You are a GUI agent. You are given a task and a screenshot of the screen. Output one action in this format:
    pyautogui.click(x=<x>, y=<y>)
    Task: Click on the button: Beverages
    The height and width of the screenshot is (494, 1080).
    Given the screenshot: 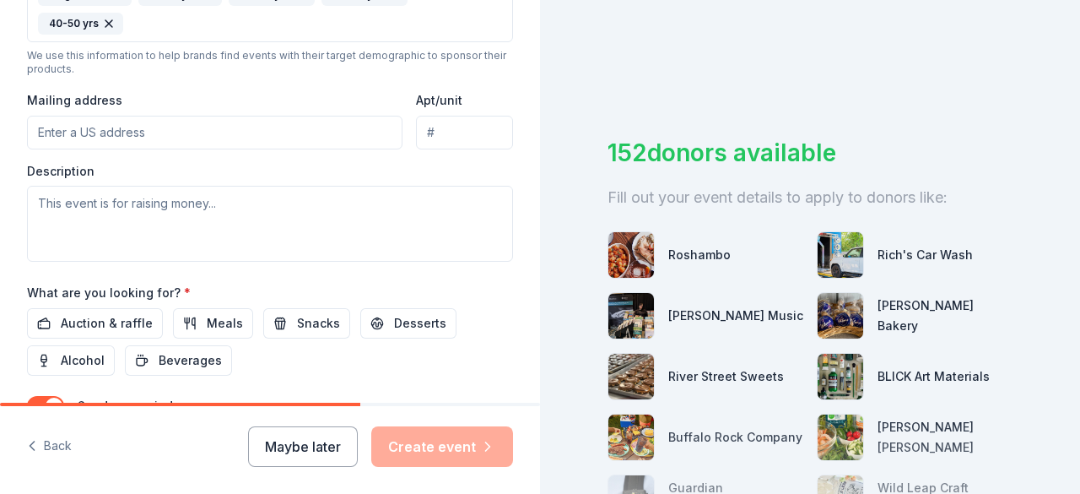 What is the action you would take?
    pyautogui.click(x=178, y=360)
    